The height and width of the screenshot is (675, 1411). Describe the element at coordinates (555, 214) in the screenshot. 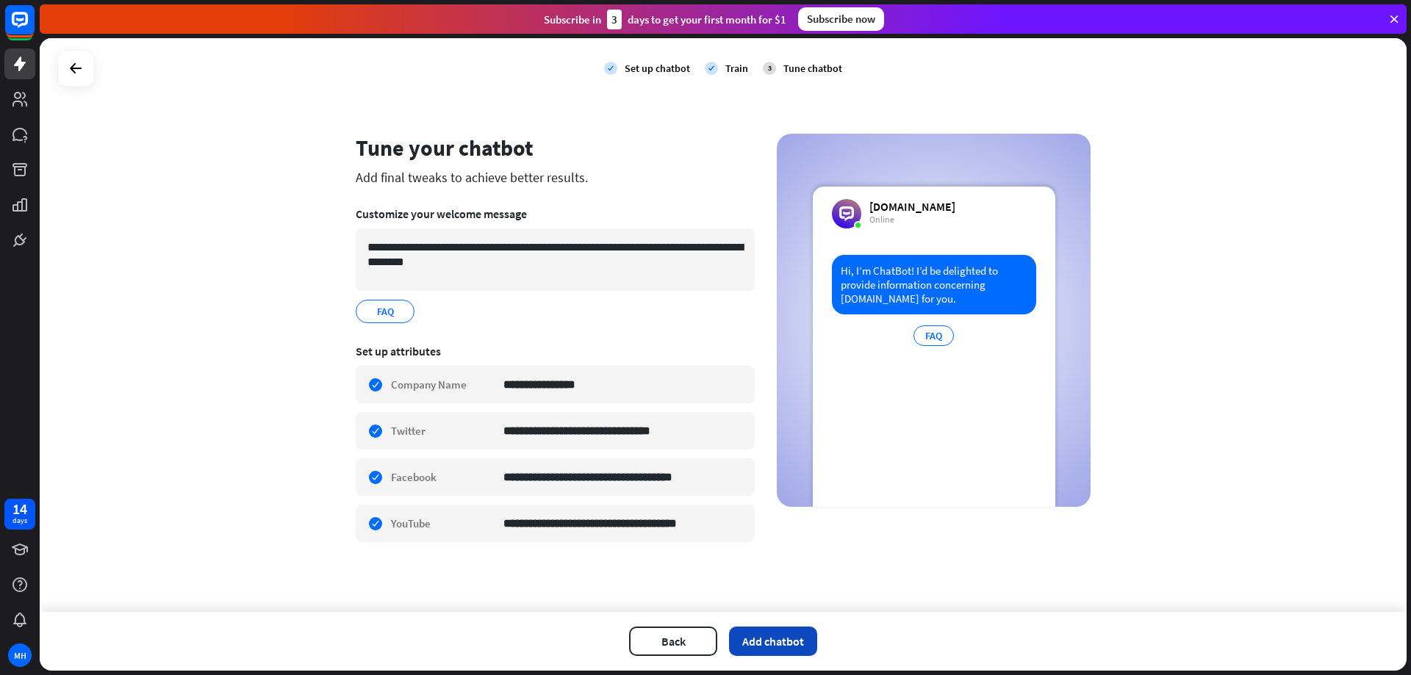

I see `div: Customize your welcome message` at that location.